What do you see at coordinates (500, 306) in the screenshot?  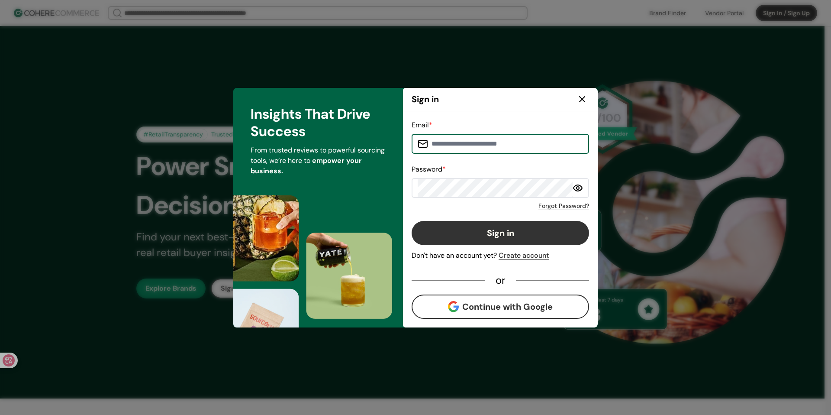 I see `button: Continue with Google` at bounding box center [500, 306].